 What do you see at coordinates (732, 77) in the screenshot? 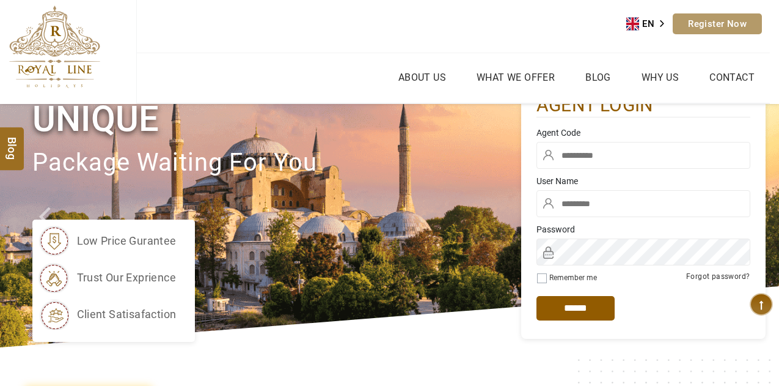
I see `a: Contact` at bounding box center [732, 77].